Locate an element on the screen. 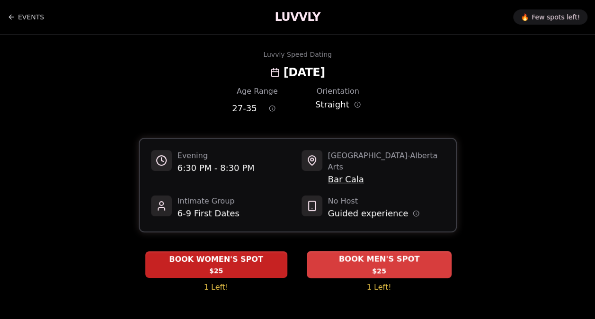  span: Guided experience is located at coordinates (368, 214).